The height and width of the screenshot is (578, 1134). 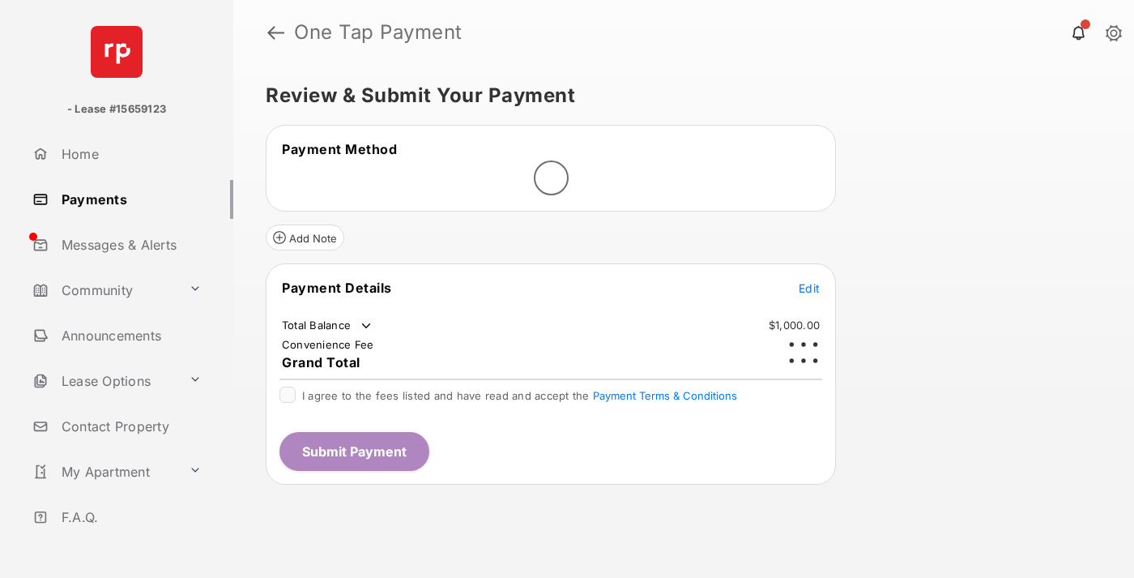 What do you see at coordinates (104, 290) in the screenshot?
I see `a: Community` at bounding box center [104, 290].